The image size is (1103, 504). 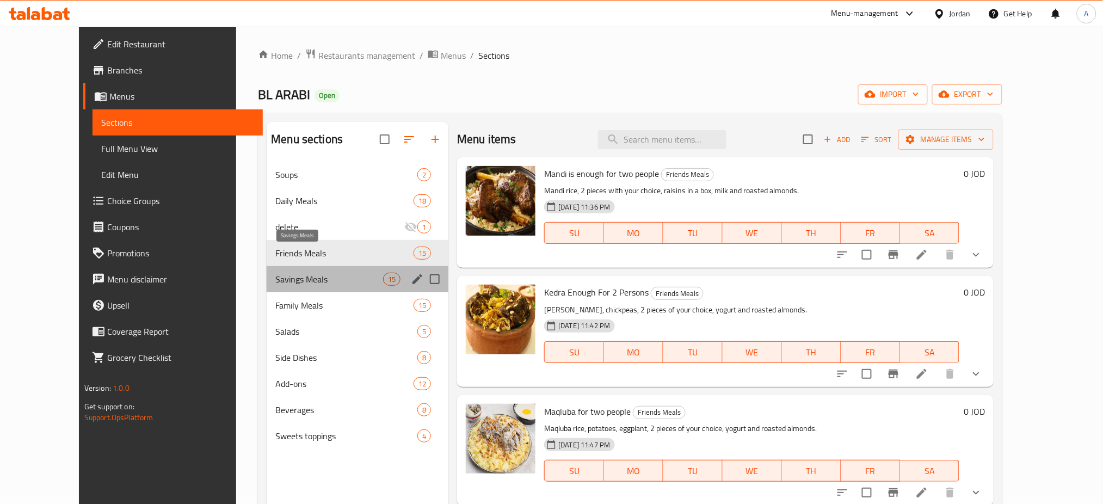 What do you see at coordinates (808, 139) in the screenshot?
I see `span: Select section` at bounding box center [808, 139].